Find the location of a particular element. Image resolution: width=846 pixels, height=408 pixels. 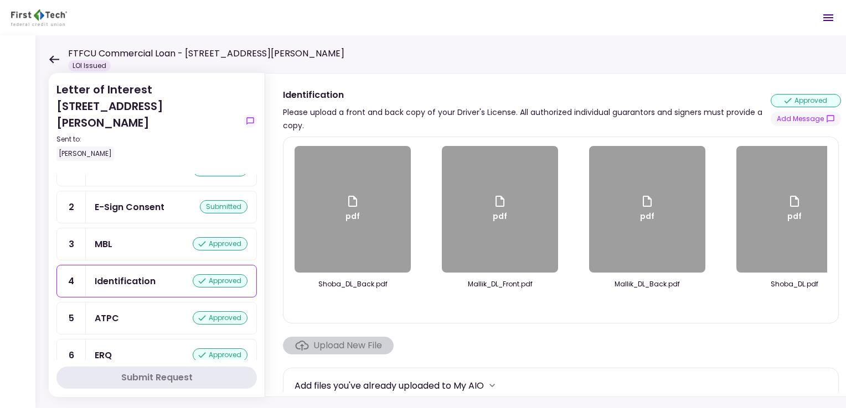

div: 2 is located at coordinates (71, 207).